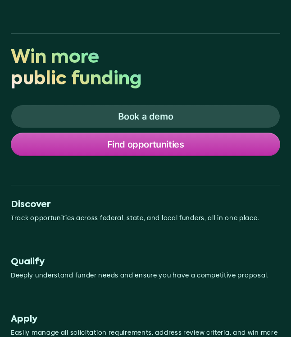  I want to click on span: Win more, so click(55, 58).